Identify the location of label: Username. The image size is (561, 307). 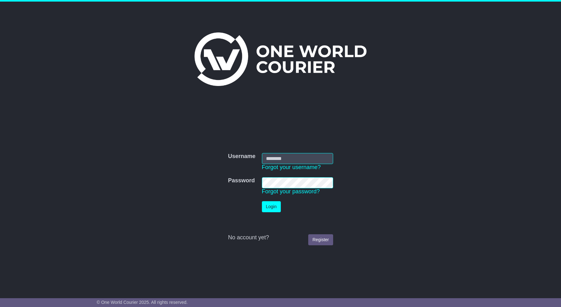
(241, 157).